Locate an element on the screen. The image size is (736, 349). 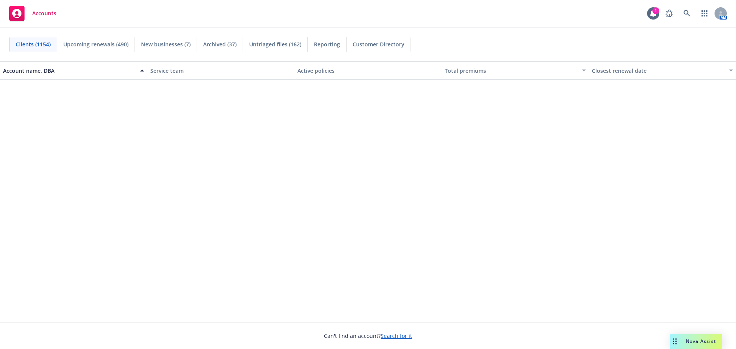
span: Upcoming renewals (490) is located at coordinates (96, 44).